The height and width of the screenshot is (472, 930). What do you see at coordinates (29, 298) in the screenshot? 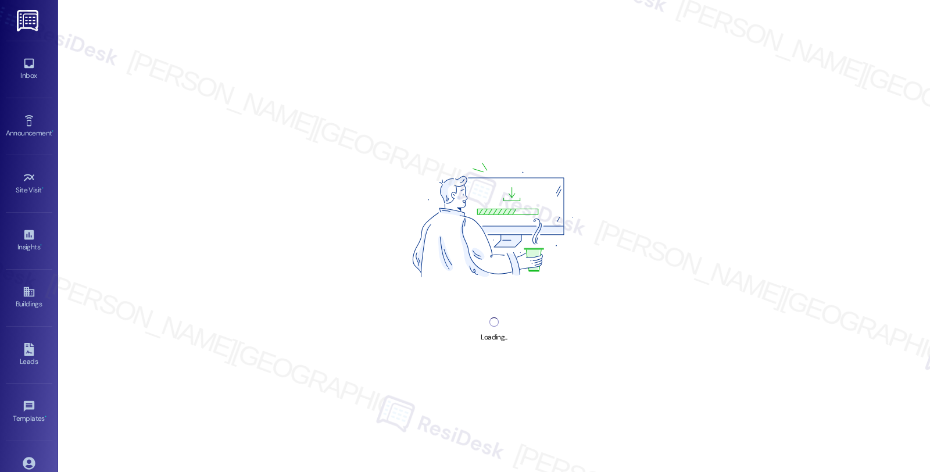
I see `a: Buildings` at bounding box center [29, 298].